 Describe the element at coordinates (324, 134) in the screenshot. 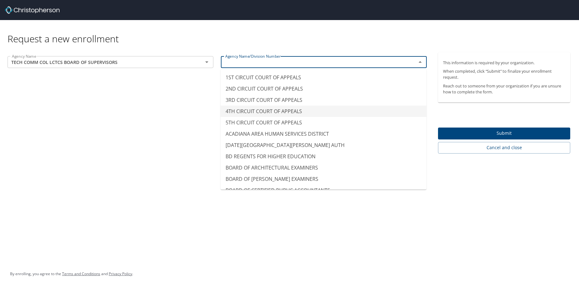

I see `li: ACADIANA AREA HUMAN SERVICES DISTRICT` at that location.